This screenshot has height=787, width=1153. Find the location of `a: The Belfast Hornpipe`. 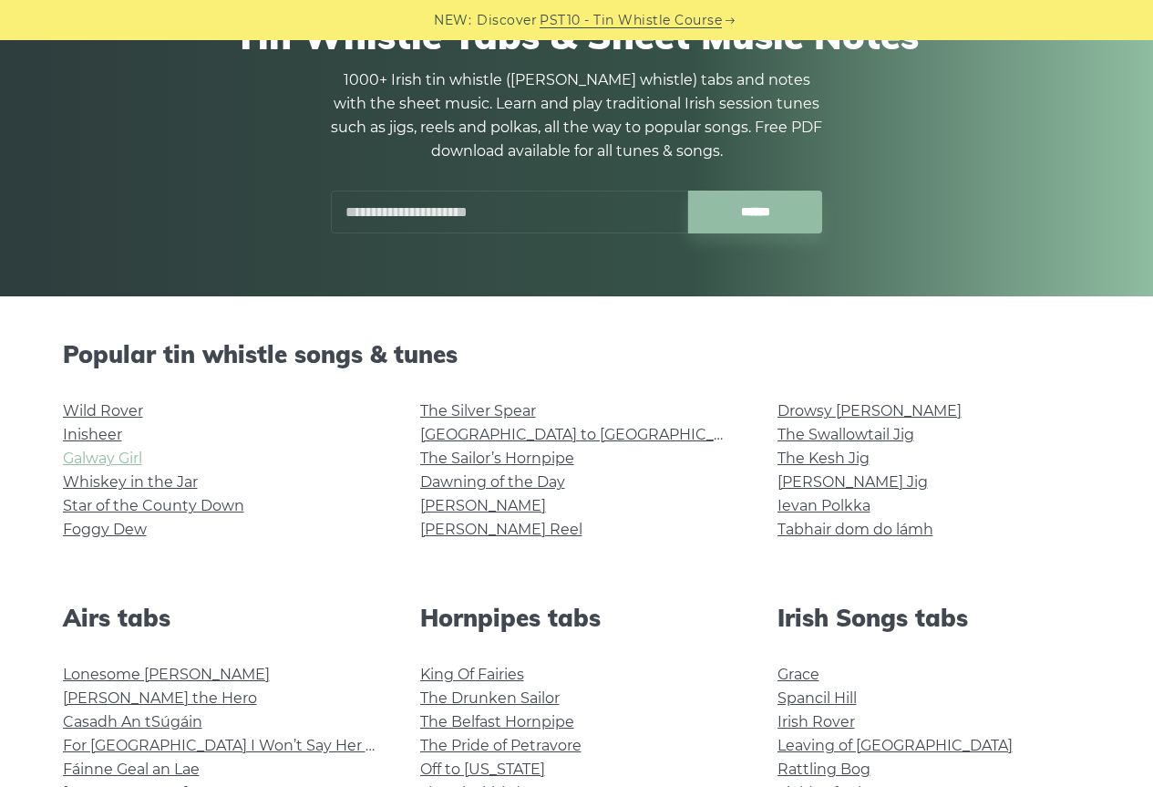

a: The Belfast Hornpipe is located at coordinates (497, 721).